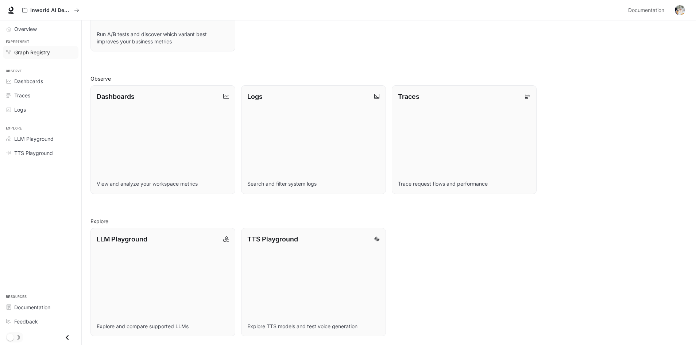 The height and width of the screenshot is (345, 696). What do you see at coordinates (41, 110) in the screenshot?
I see `a: Logs` at bounding box center [41, 110].